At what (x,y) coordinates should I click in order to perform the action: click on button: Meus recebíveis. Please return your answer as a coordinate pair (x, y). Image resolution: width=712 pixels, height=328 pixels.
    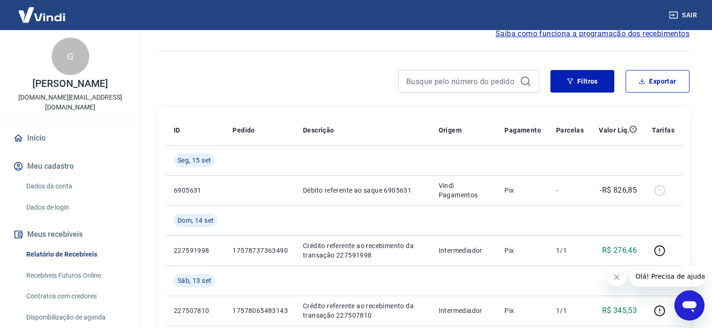
    Looking at the image, I should click on (70, 234).